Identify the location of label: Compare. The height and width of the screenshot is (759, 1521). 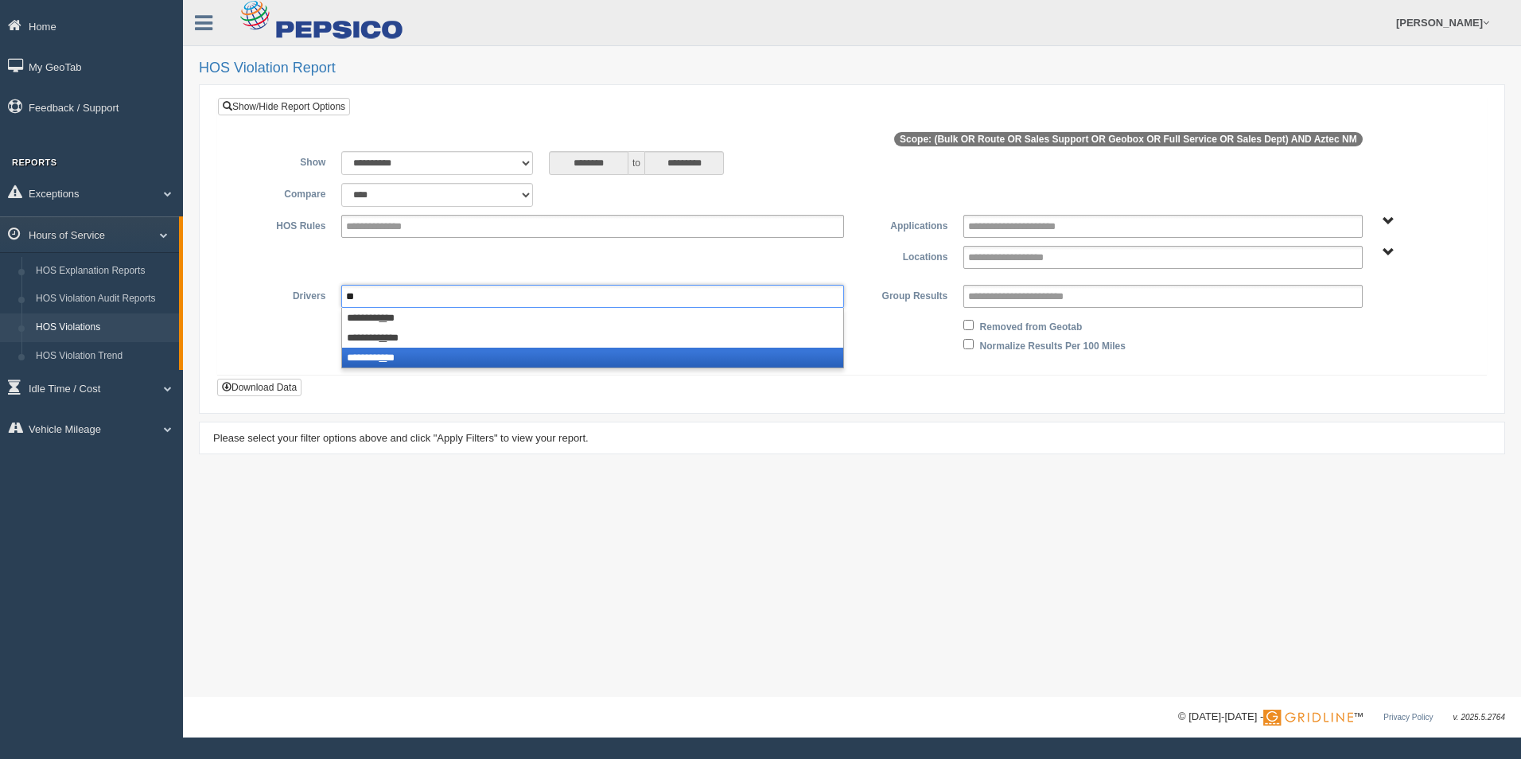
(282, 193).